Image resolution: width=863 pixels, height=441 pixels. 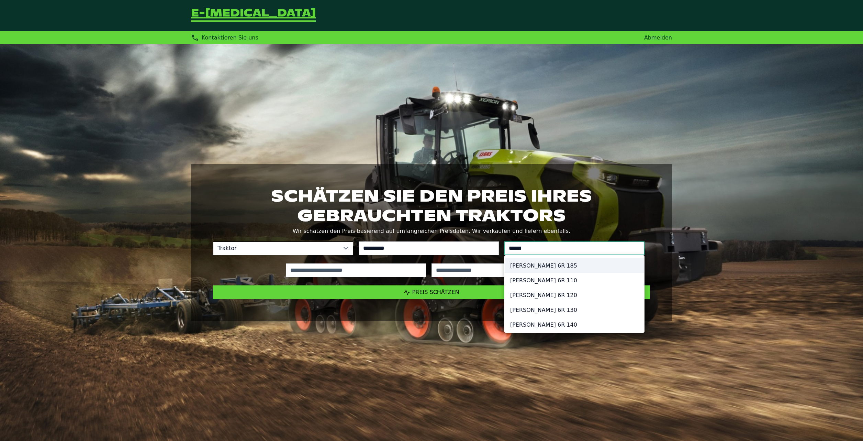 I want to click on div: Kontaktieren Sie uns, so click(x=225, y=37).